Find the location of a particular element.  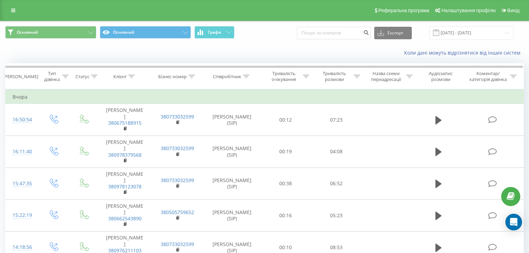

td: 00:16 is located at coordinates (285, 215).